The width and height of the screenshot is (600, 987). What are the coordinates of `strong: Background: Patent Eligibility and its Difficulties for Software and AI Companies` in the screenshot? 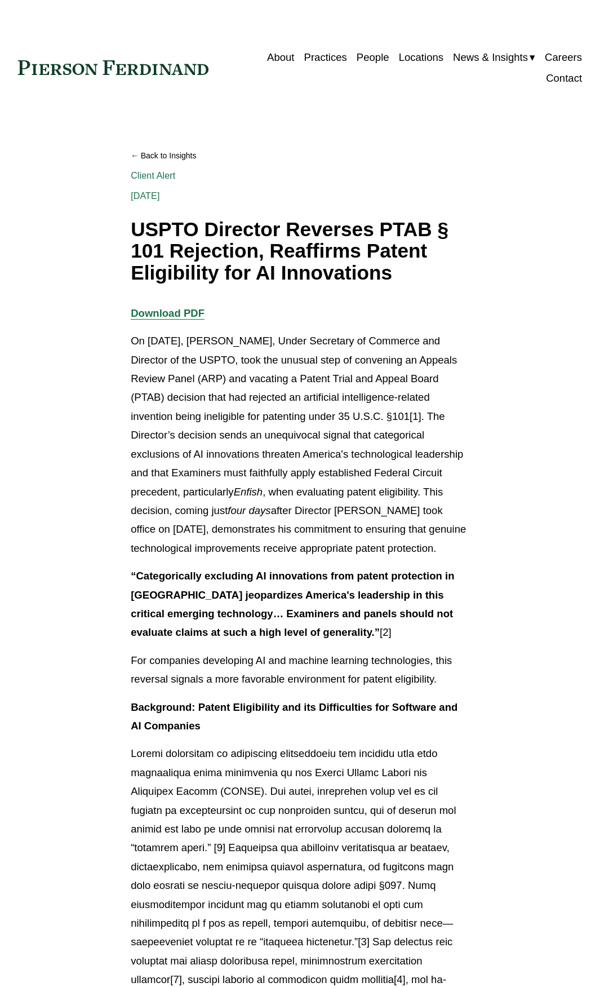 It's located at (295, 717).